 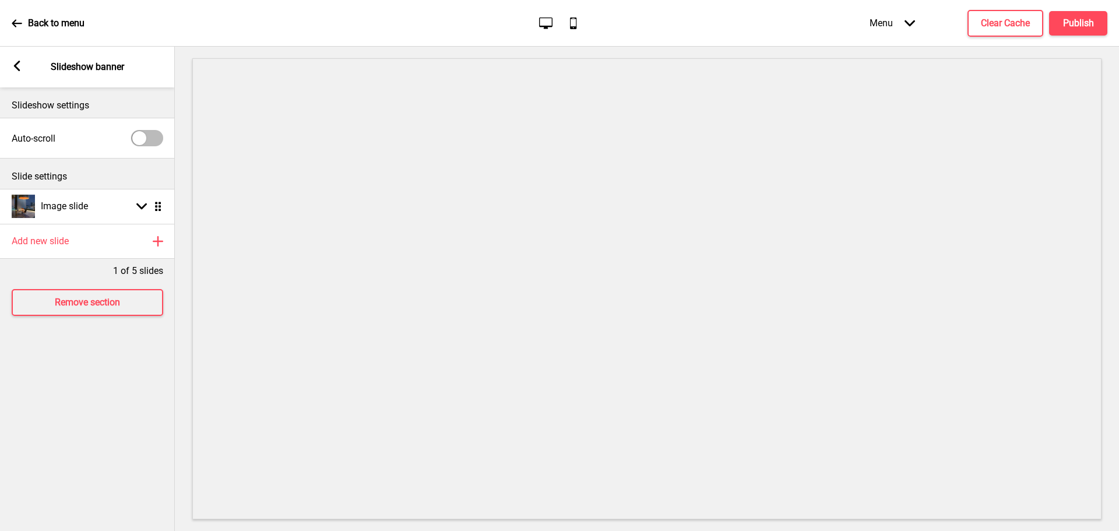 What do you see at coordinates (87, 302) in the screenshot?
I see `h4: Remove section` at bounding box center [87, 302].